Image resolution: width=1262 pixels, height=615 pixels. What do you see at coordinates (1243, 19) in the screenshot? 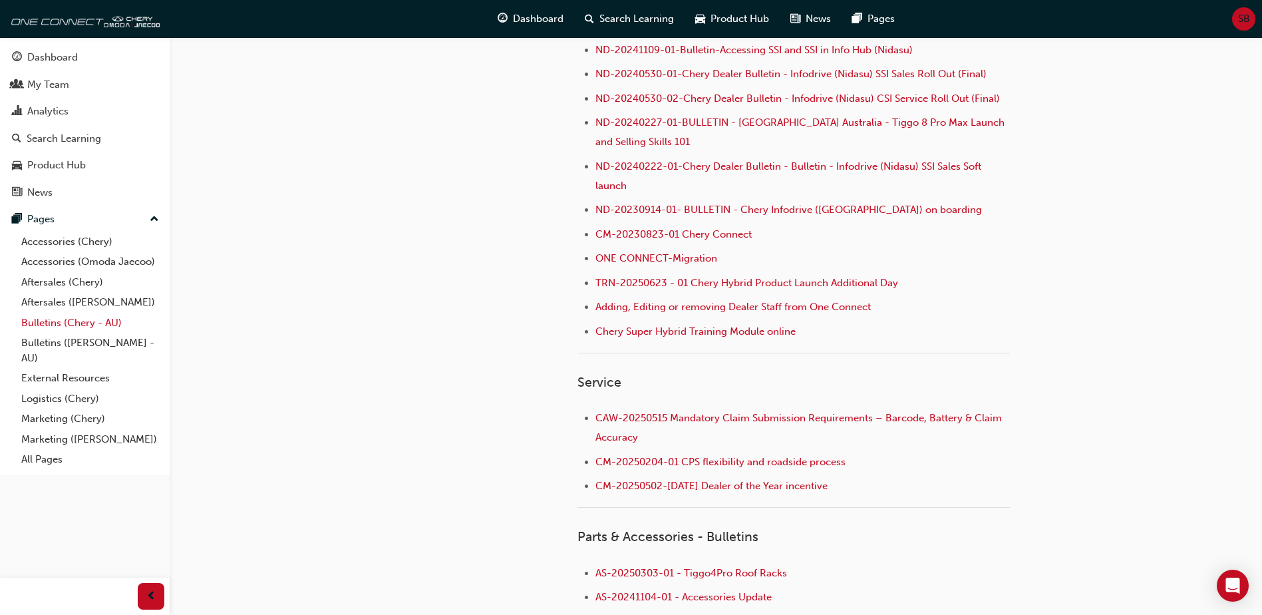
I see `button: SB` at bounding box center [1243, 19].